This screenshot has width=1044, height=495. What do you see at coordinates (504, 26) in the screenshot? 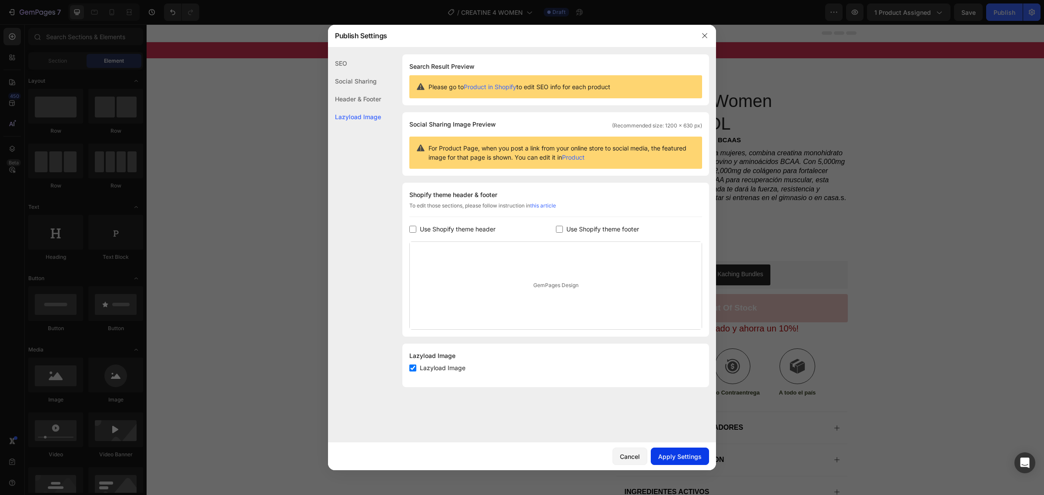
I see `p: 14,000+ Clientes Satisfechos` at bounding box center [504, 26].